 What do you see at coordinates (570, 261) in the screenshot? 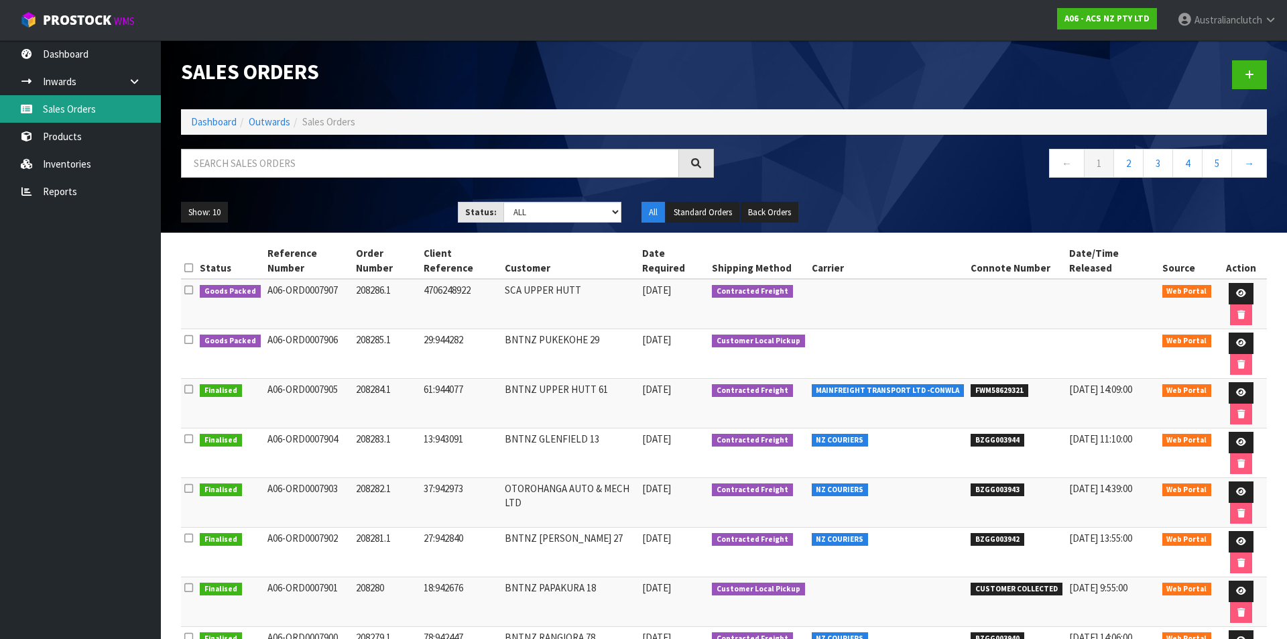
I see `th: Customer` at bounding box center [570, 261].